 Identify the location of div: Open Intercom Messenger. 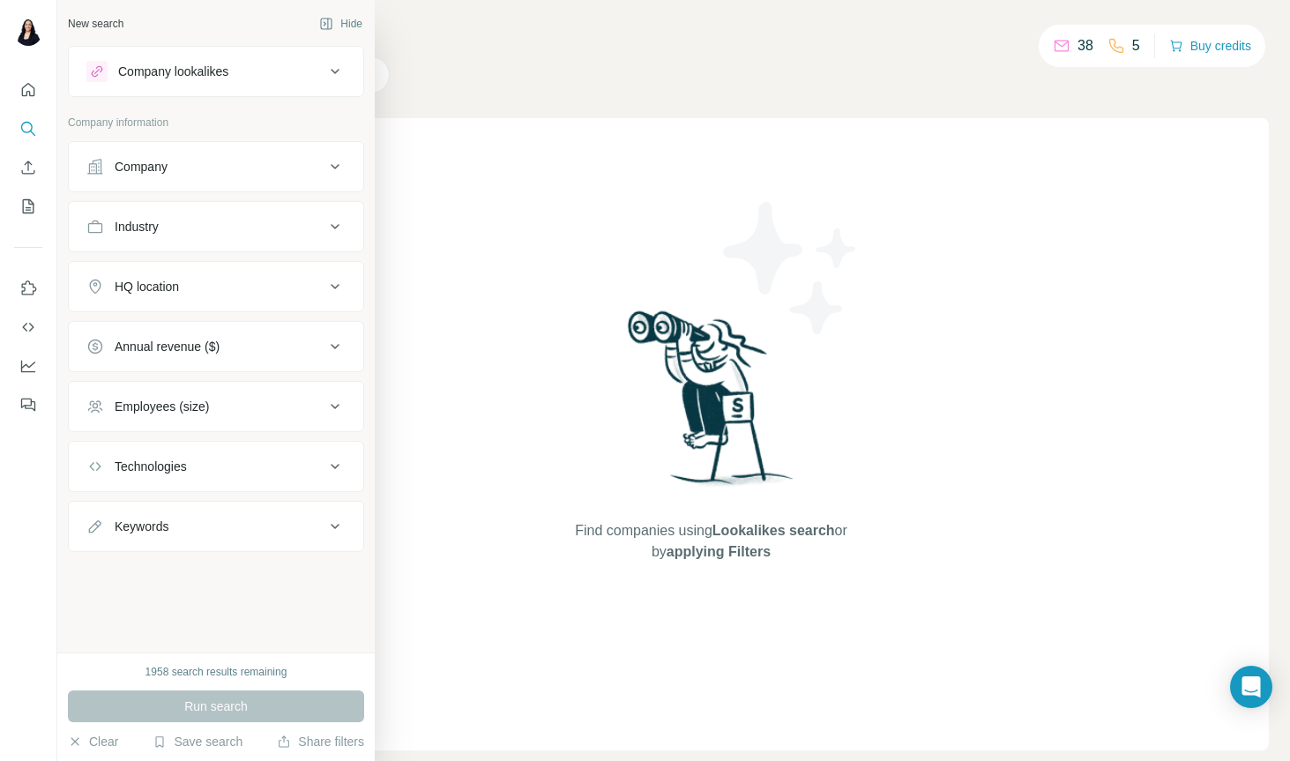
(1251, 687).